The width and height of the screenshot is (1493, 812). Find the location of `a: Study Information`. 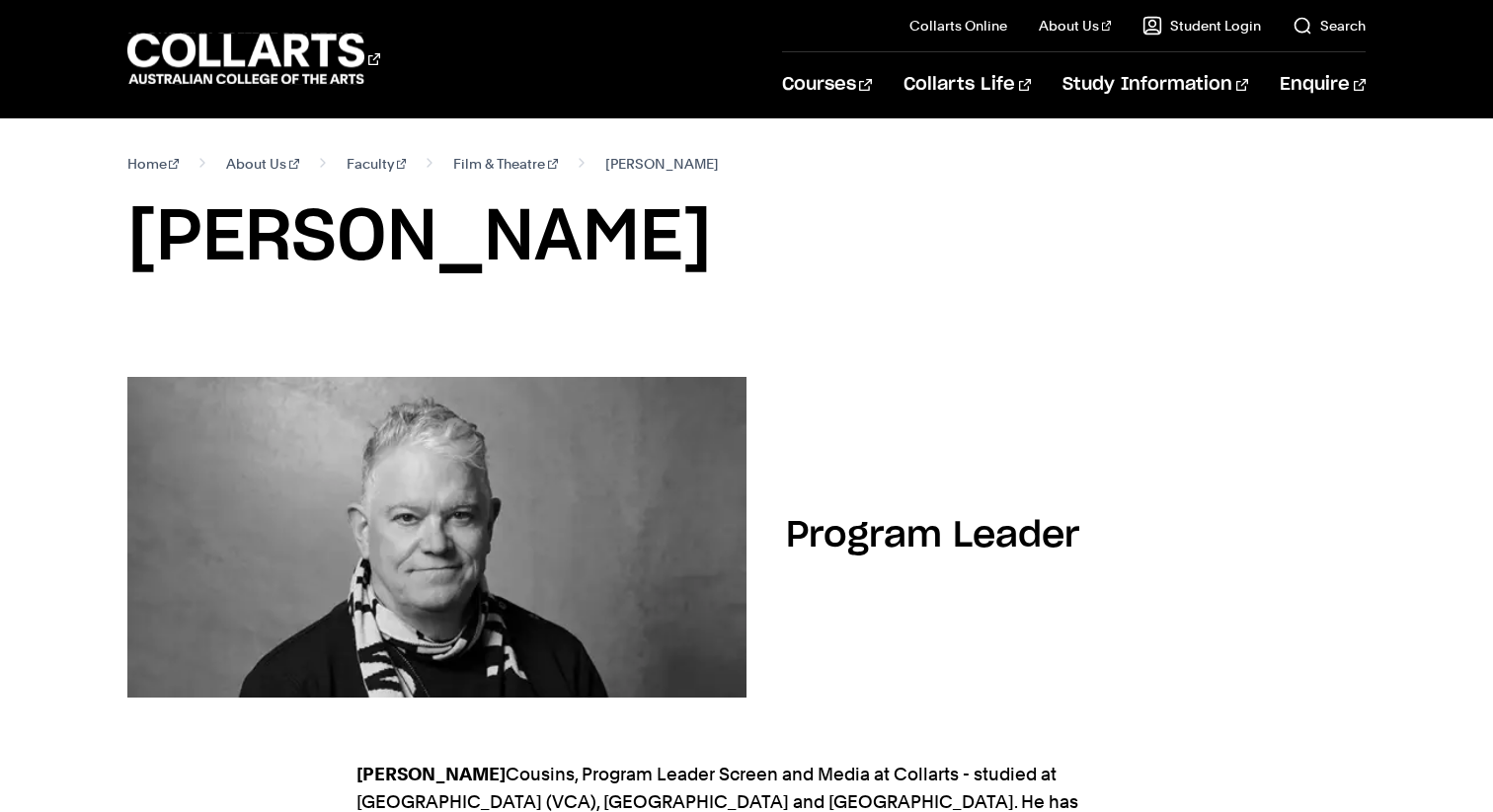

a: Study Information is located at coordinates (1155, 85).